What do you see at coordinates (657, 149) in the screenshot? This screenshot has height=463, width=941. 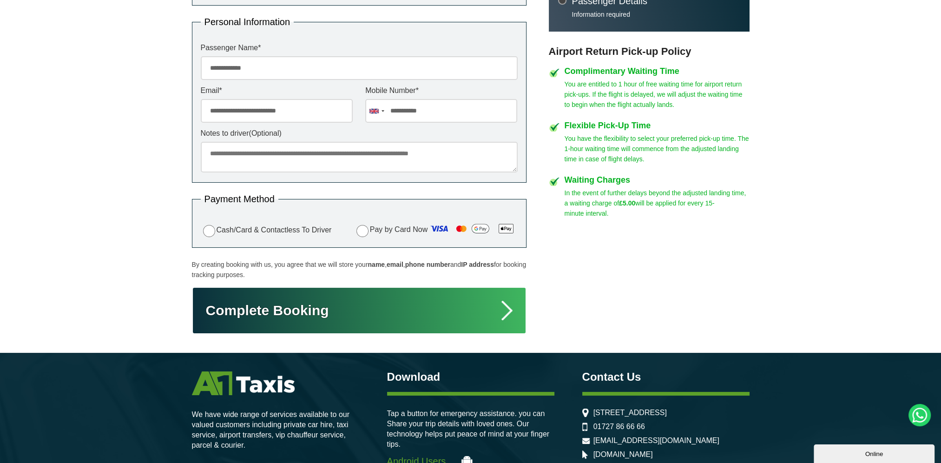 I see `p: You have the flexibility to select your preferred pick-up time. The 1-hour waiting time will comm...` at bounding box center [657, 149].